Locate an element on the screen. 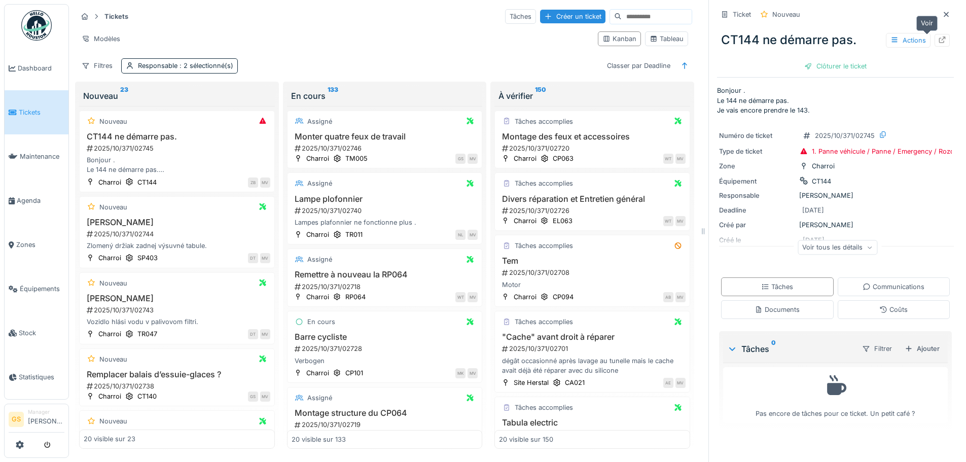 The width and height of the screenshot is (966, 462). div: Voir is located at coordinates (927, 23).